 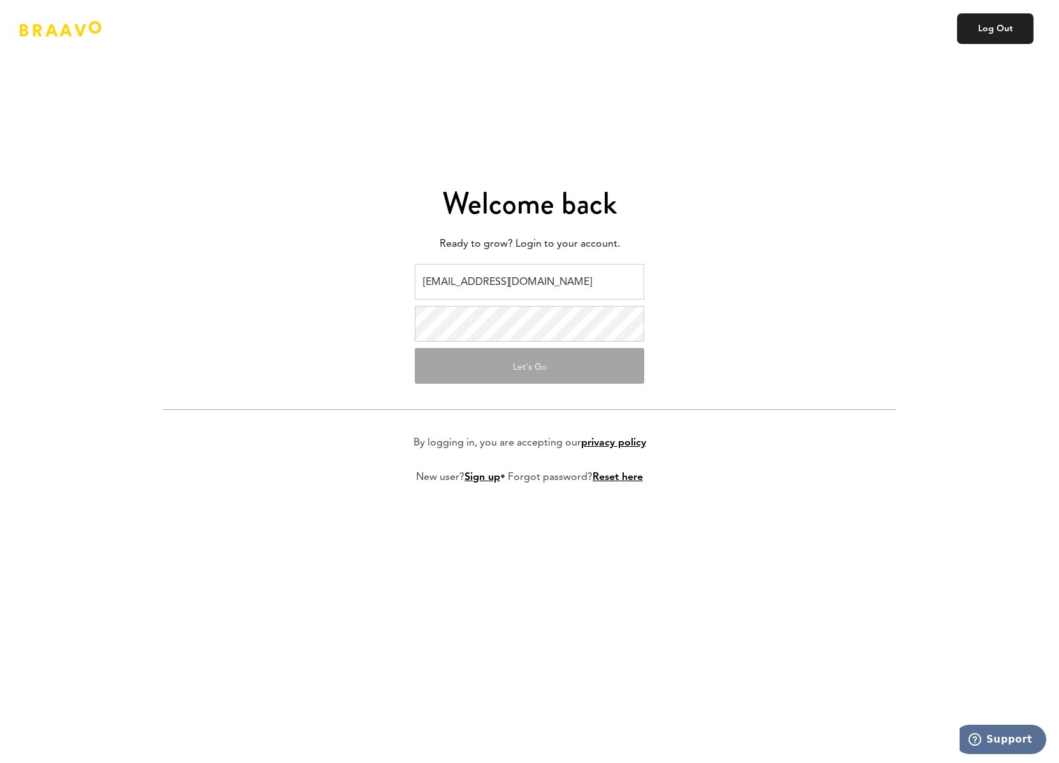 I want to click on span: Support, so click(x=50, y=15).